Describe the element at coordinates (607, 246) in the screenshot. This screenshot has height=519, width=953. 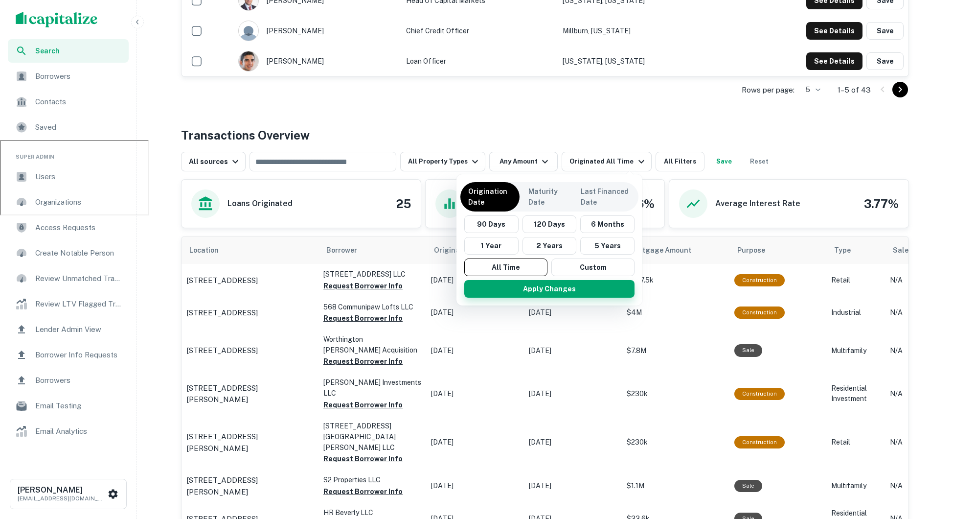
I see `button: 5 Years` at that location.